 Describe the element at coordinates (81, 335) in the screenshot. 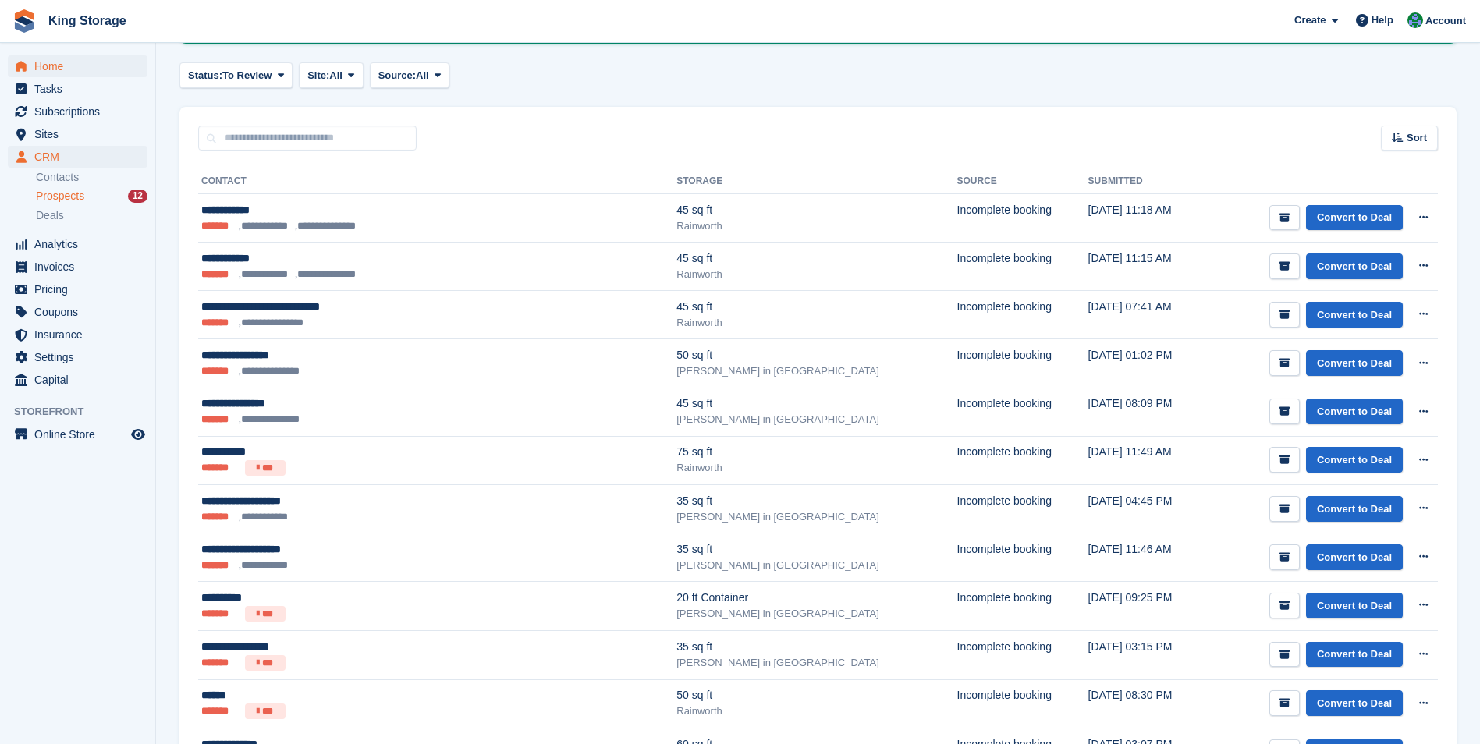

I see `span: Insurance` at that location.